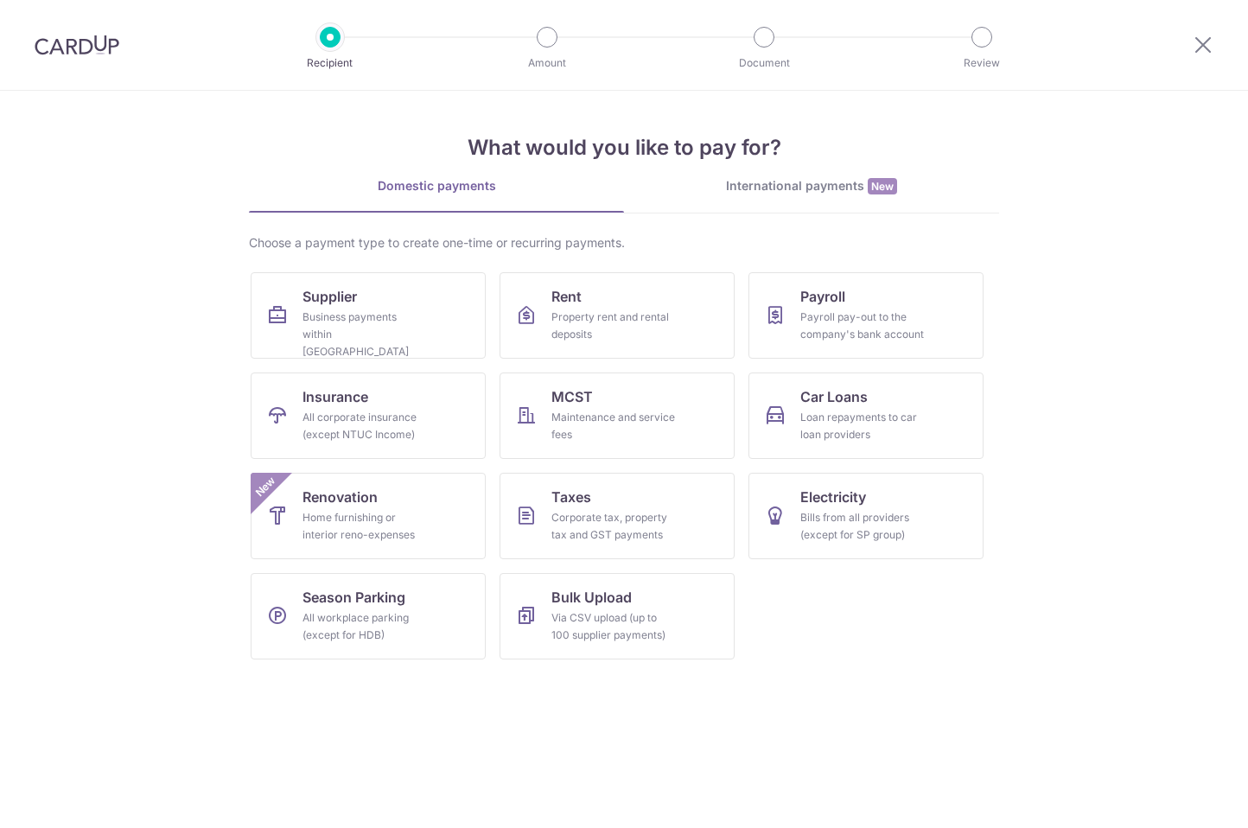 The image size is (1248, 828). Describe the element at coordinates (823, 296) in the screenshot. I see `span: Payroll` at that location.